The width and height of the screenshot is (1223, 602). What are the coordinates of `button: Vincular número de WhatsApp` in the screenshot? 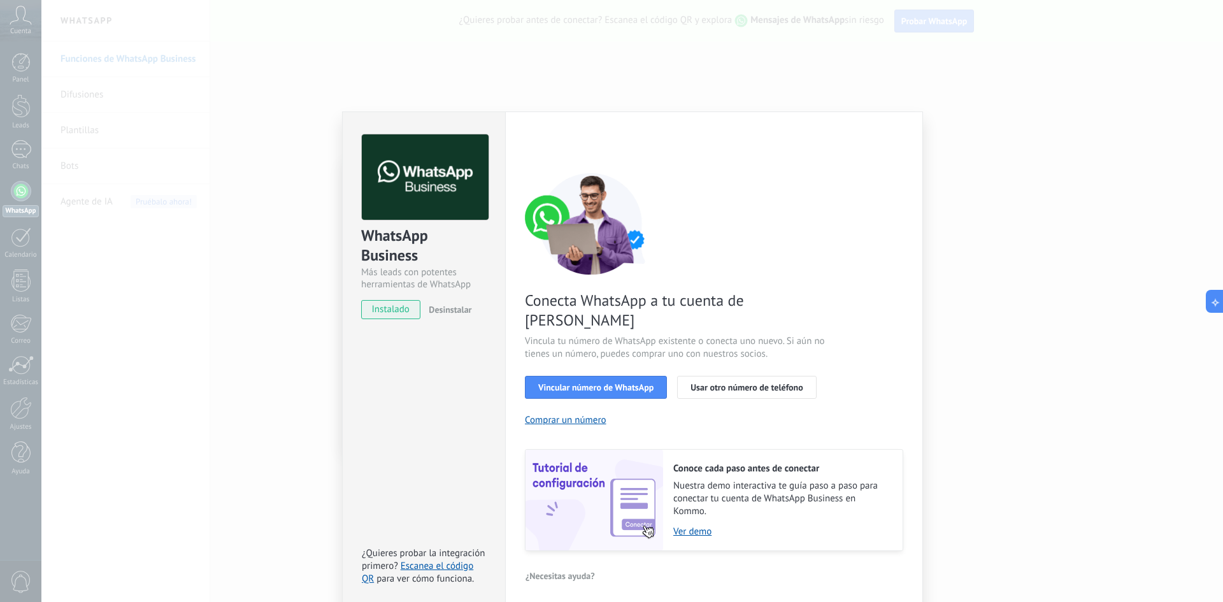 It's located at (596, 387).